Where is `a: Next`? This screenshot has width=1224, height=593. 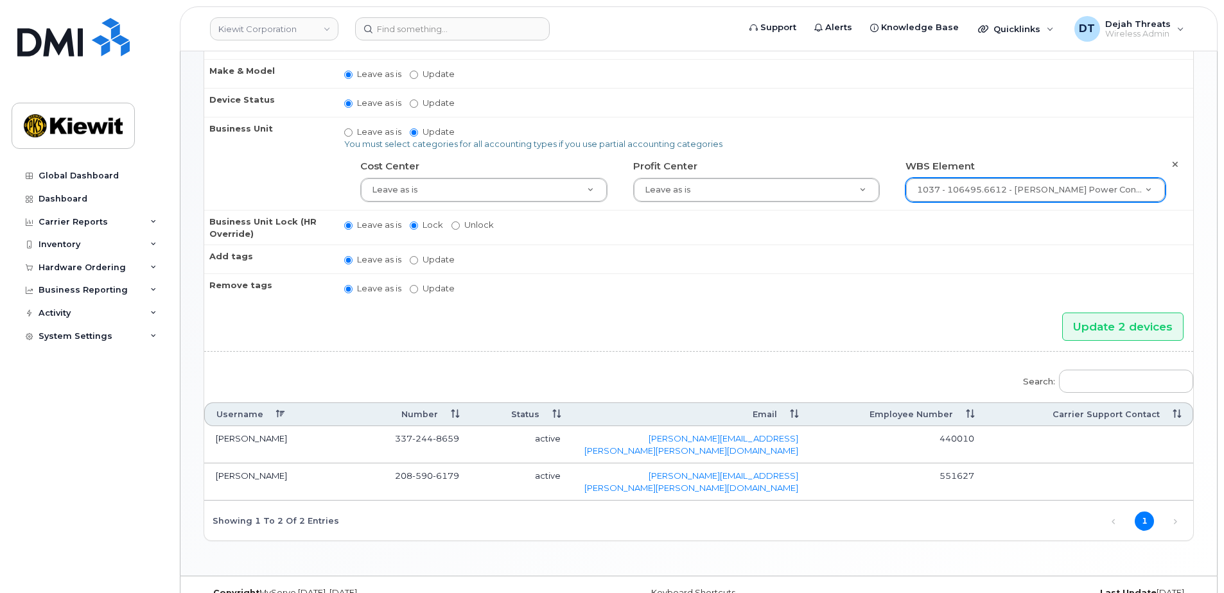
a: Next is located at coordinates (1175, 521).